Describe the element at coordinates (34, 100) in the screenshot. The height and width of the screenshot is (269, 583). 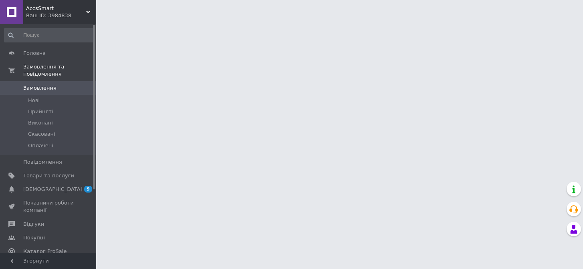
I see `span: Нові` at that location.